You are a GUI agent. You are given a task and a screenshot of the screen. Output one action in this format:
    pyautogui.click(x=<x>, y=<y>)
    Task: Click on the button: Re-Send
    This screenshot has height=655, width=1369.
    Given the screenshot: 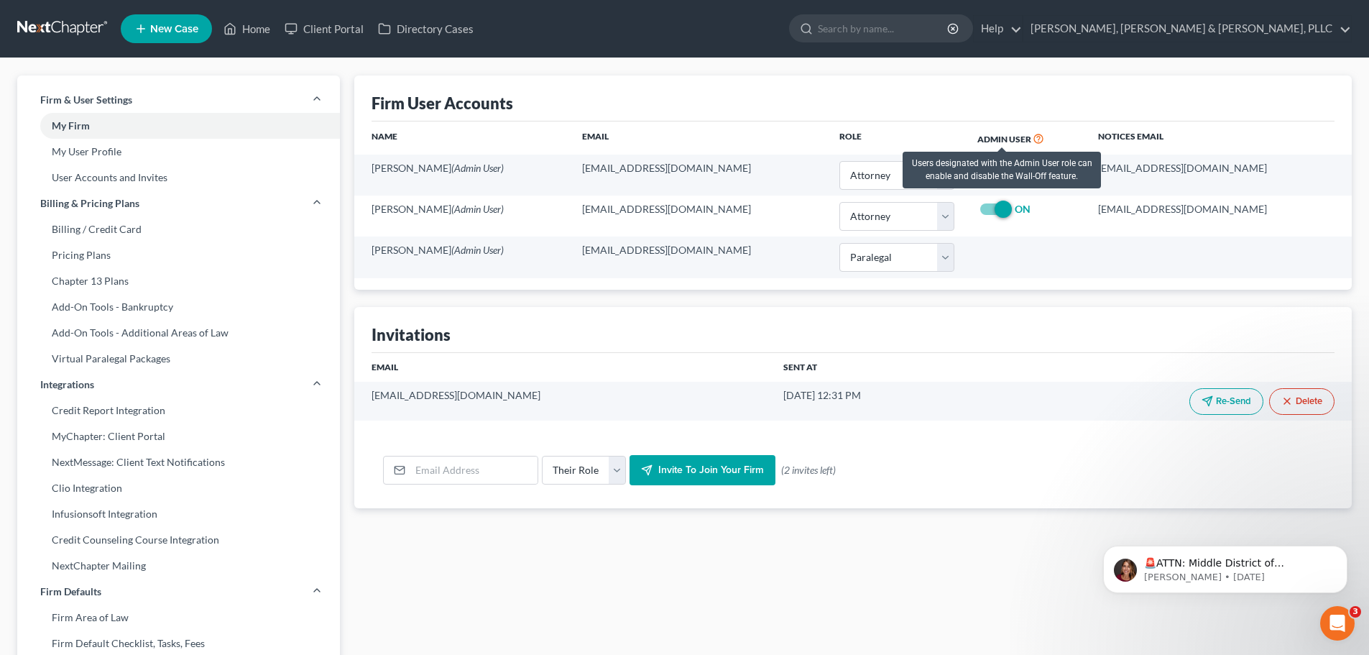 What is the action you would take?
    pyautogui.click(x=1226, y=401)
    